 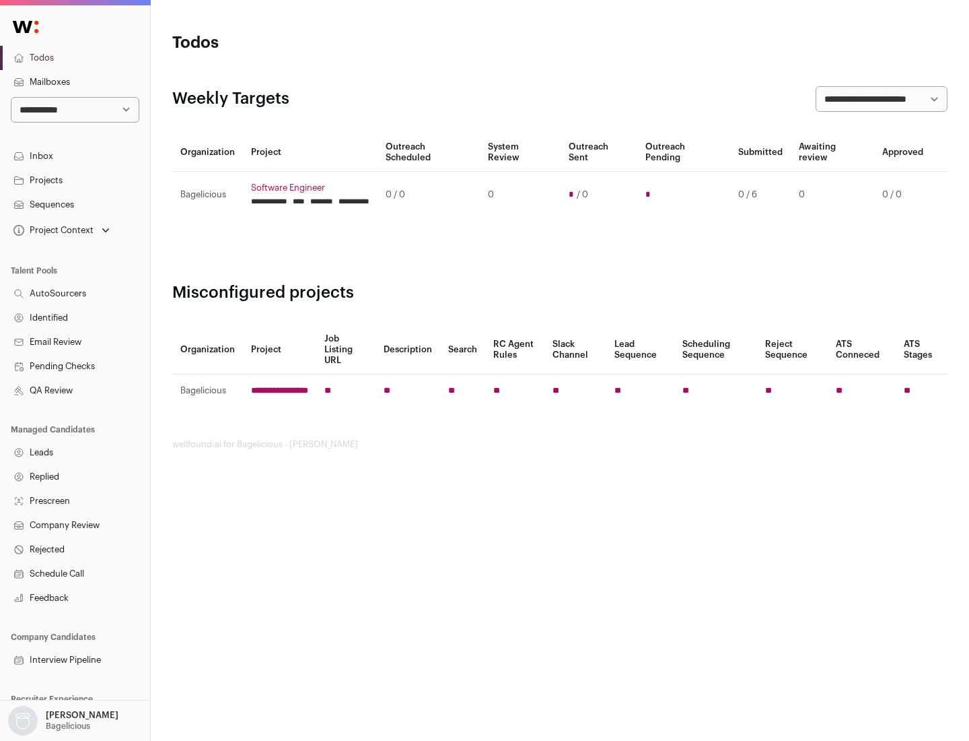 What do you see at coordinates (429, 152) in the screenshot?
I see `th: Outreach Scheduled` at bounding box center [429, 152].